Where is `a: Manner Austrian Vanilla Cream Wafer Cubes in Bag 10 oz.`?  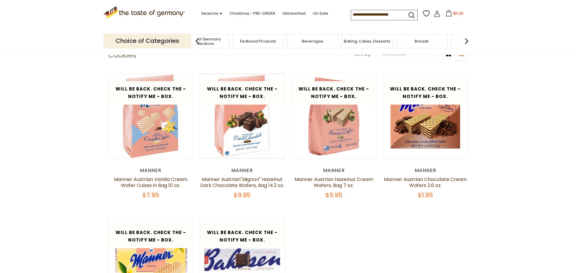
a: Manner Austrian Vanilla Cream Wafer Cubes in Bag 10 oz. is located at coordinates (151, 183).